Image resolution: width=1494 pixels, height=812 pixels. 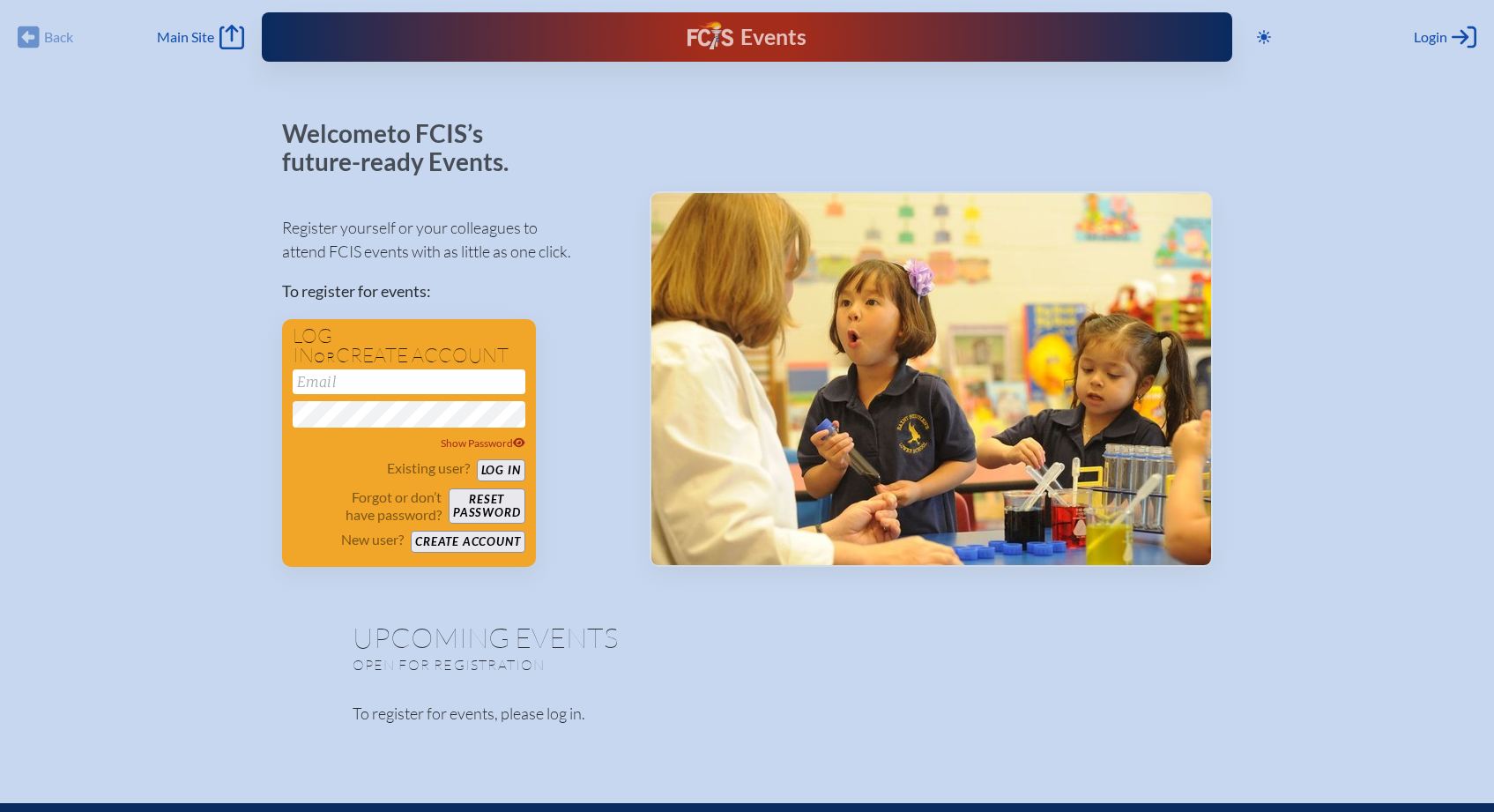 What do you see at coordinates (372, 539) in the screenshot?
I see `p: New user?` at bounding box center [372, 539].